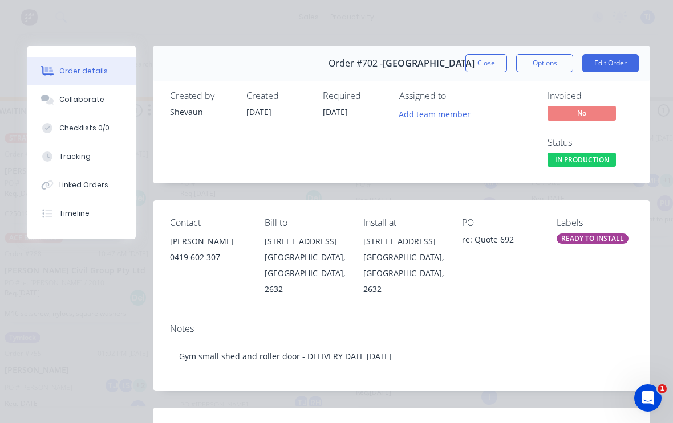  Describe the element at coordinates (82, 128) in the screenshot. I see `button: Checklists 0/0` at that location.